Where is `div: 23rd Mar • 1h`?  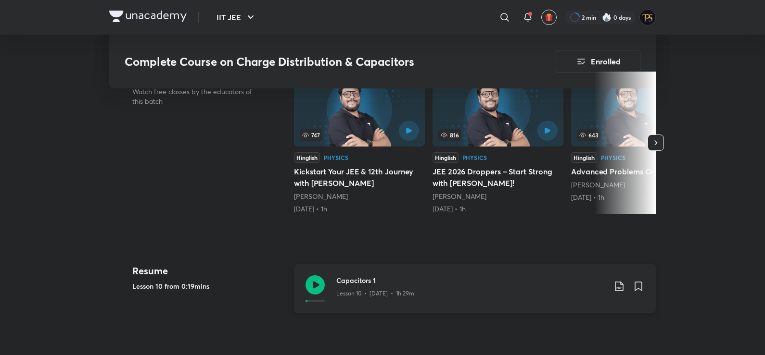
div: 23rd Mar • 1h is located at coordinates (498, 209).